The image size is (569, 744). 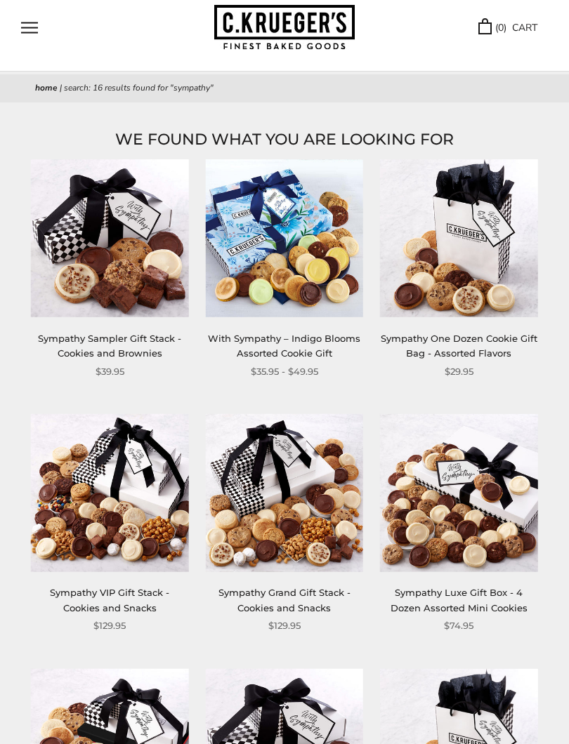 What do you see at coordinates (284, 88) in the screenshot?
I see `nav: breadcrumbs` at bounding box center [284, 88].